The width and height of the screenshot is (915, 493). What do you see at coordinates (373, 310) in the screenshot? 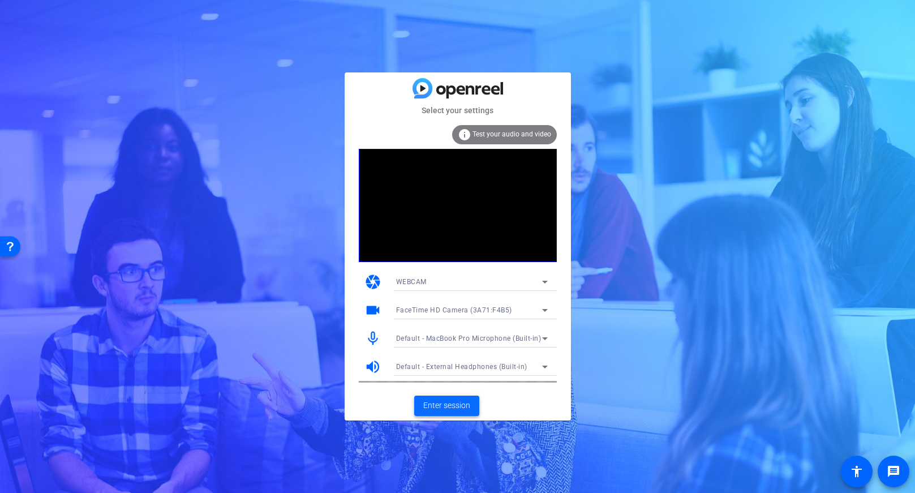
I see `mat-icon: videocam` at bounding box center [373, 310].